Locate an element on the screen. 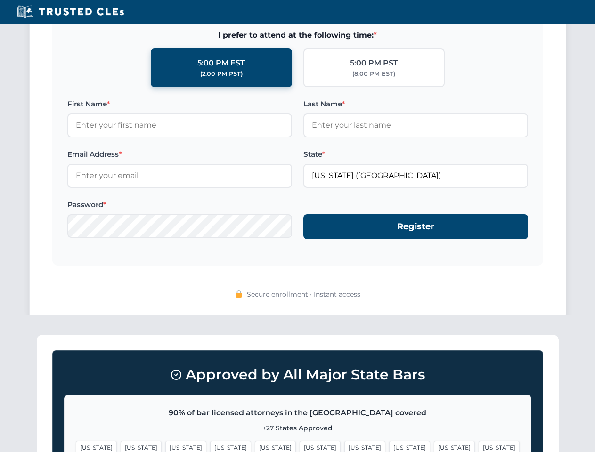 The height and width of the screenshot is (452, 595). input: Enter your last name is located at coordinates (415, 125).